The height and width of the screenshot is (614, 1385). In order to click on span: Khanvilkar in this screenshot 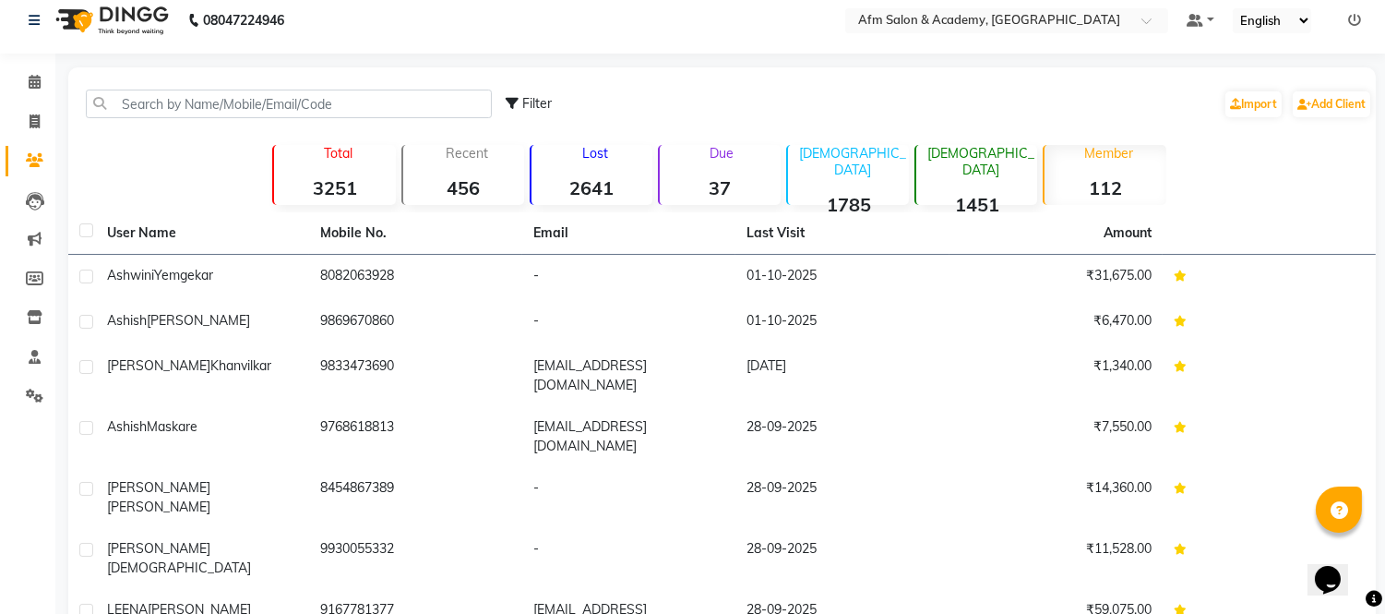, I will do `click(241, 365)`.